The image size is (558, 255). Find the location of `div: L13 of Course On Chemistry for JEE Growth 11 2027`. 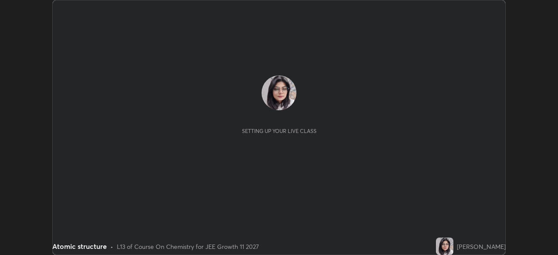

div: L13 of Course On Chemistry for JEE Growth 11 2027 is located at coordinates (188, 246).